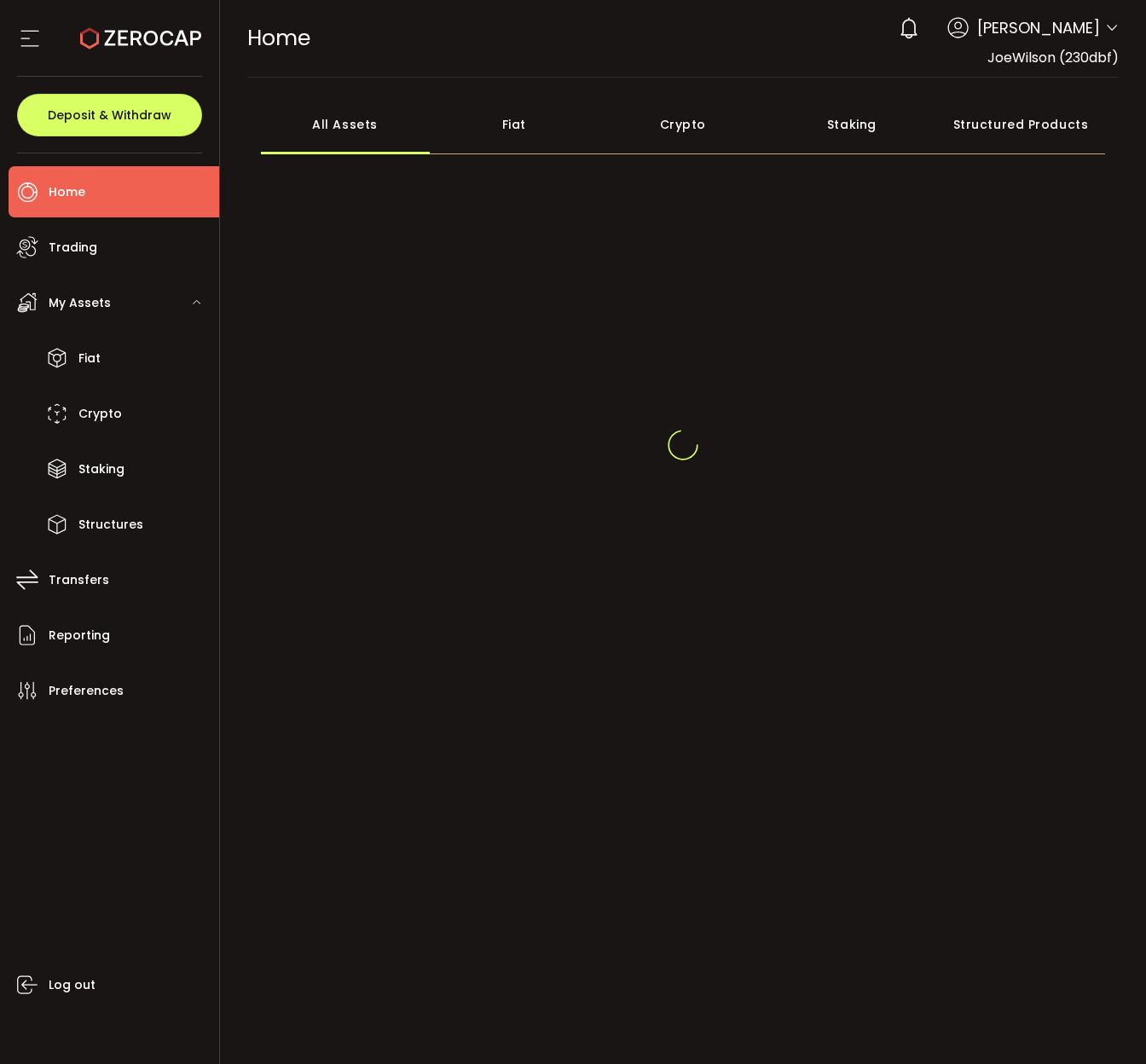 The image size is (1146, 1064). Describe the element at coordinates (852, 124) in the screenshot. I see `div: Staking` at that location.